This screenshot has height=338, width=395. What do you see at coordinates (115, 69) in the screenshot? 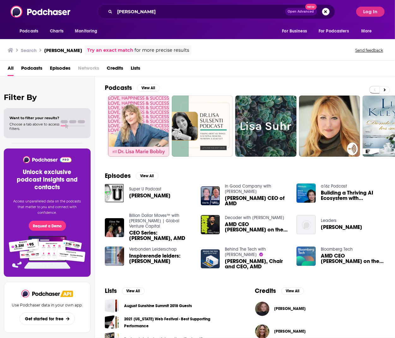
I see `span: Credits` at bounding box center [115, 69].